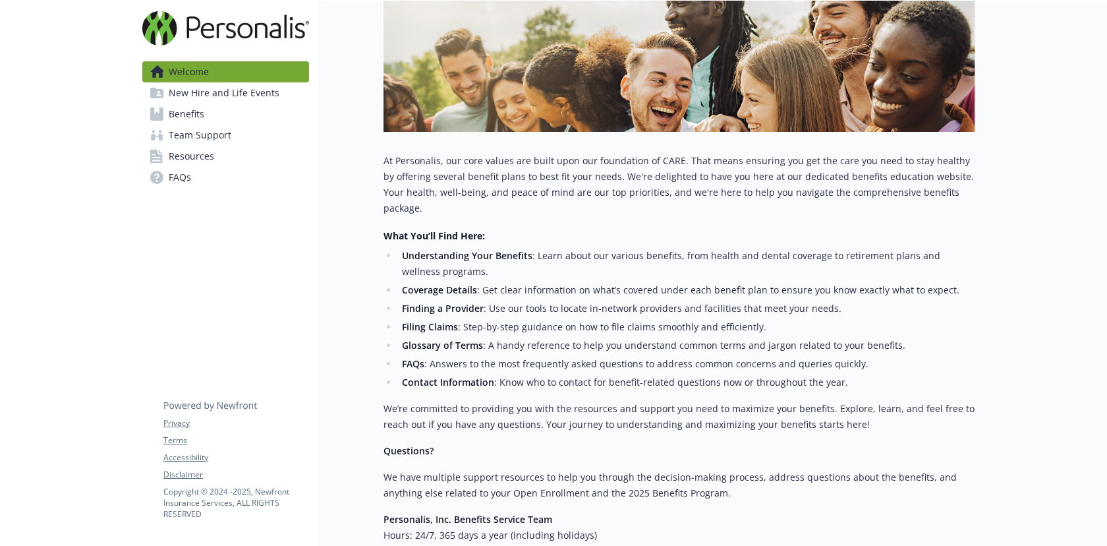  What do you see at coordinates (191, 156) in the screenshot?
I see `span: Resources` at bounding box center [191, 156].